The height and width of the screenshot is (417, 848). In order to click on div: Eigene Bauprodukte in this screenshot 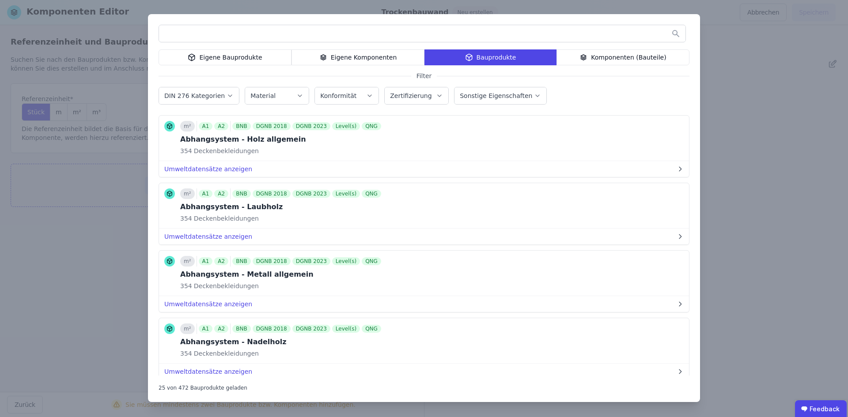, I will do `click(225, 57)`.